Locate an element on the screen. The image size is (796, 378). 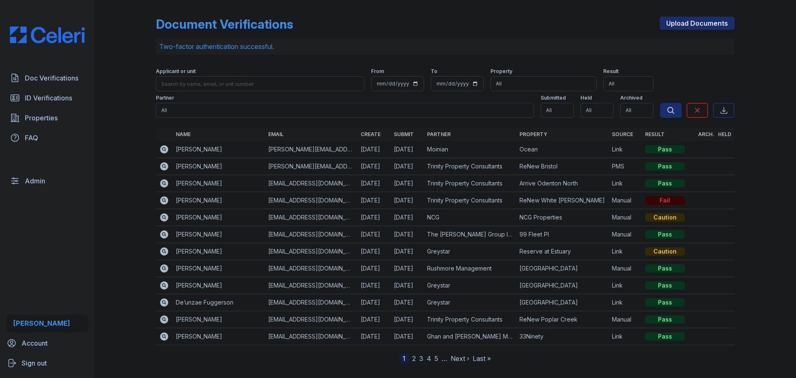
label: Applicant or unit is located at coordinates (176, 71).